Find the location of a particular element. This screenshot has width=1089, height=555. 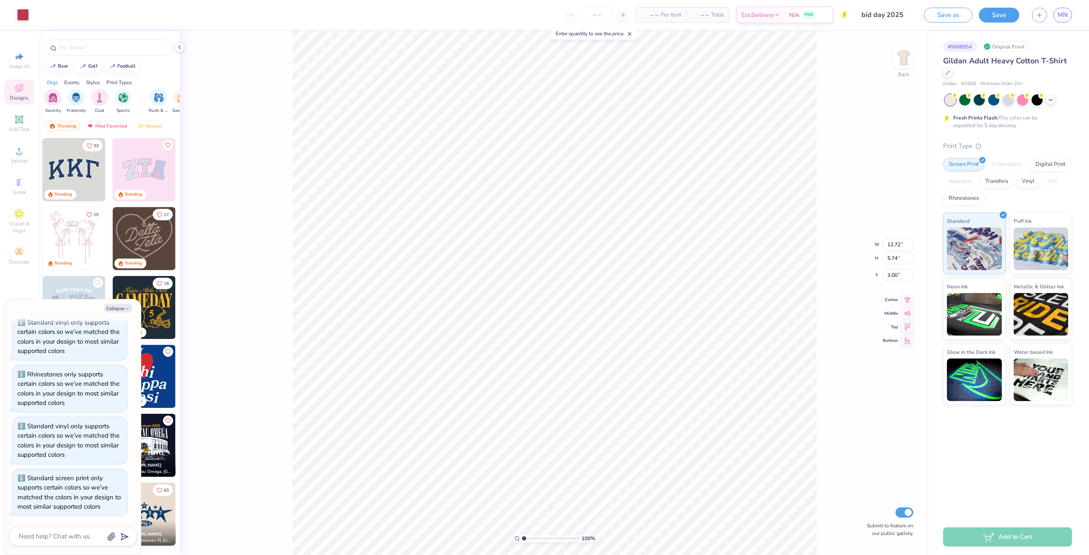

img: most_fav.gif is located at coordinates (90, 126).